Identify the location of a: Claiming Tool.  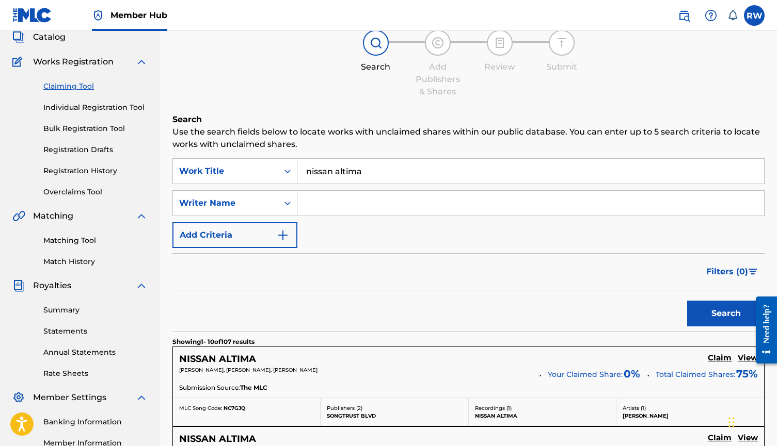
(95, 86).